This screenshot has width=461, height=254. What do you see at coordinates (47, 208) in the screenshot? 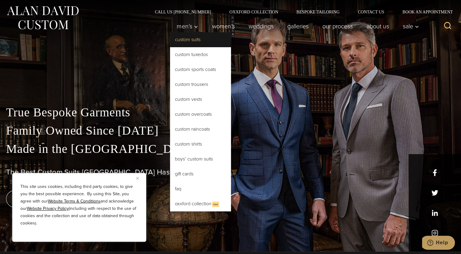
I see `a: Website Privacy Policy` at bounding box center [47, 208].